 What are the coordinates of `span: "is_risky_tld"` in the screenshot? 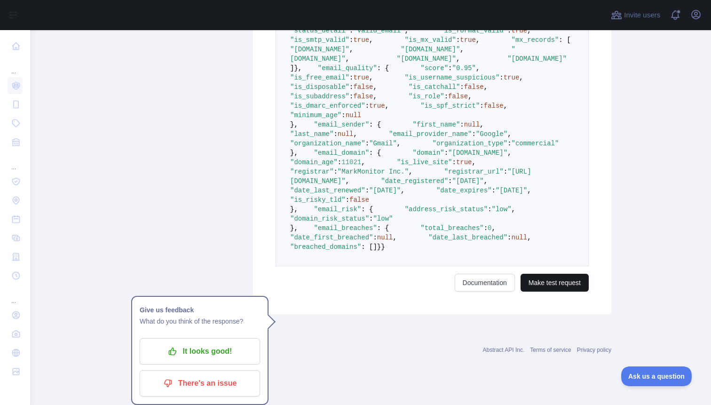 It's located at (318, 200).